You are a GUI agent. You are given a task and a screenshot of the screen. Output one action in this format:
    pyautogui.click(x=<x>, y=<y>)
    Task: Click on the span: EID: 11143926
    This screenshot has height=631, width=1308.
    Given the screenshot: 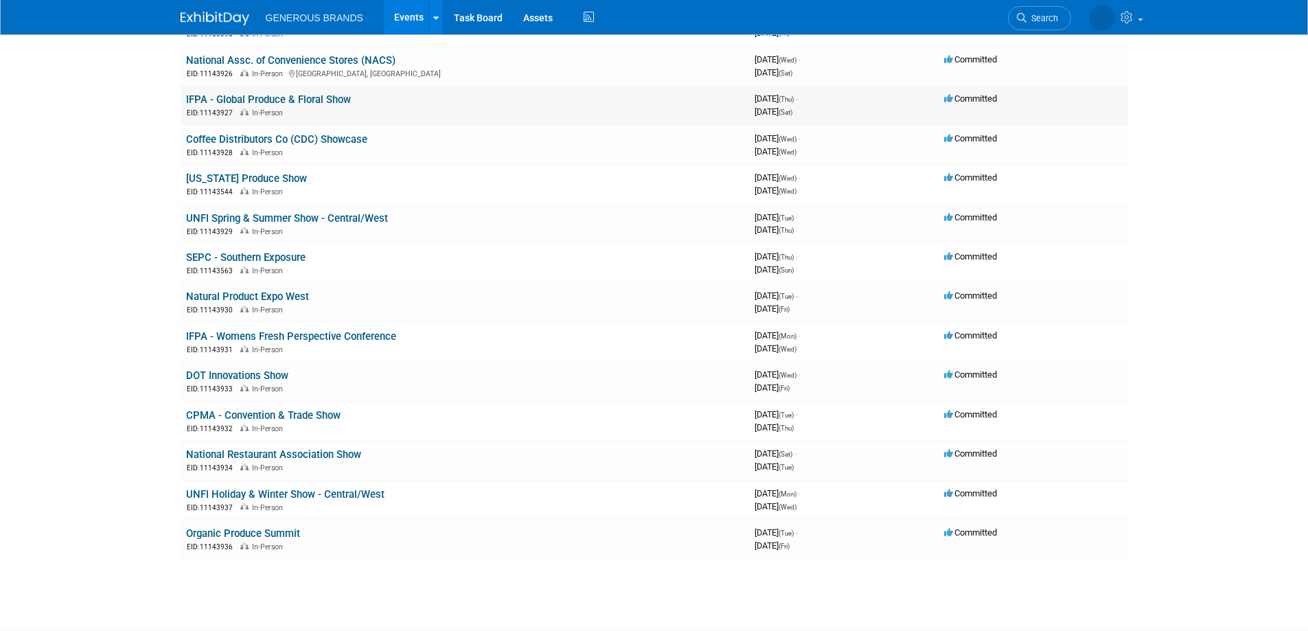 What is the action you would take?
    pyautogui.click(x=212, y=73)
    